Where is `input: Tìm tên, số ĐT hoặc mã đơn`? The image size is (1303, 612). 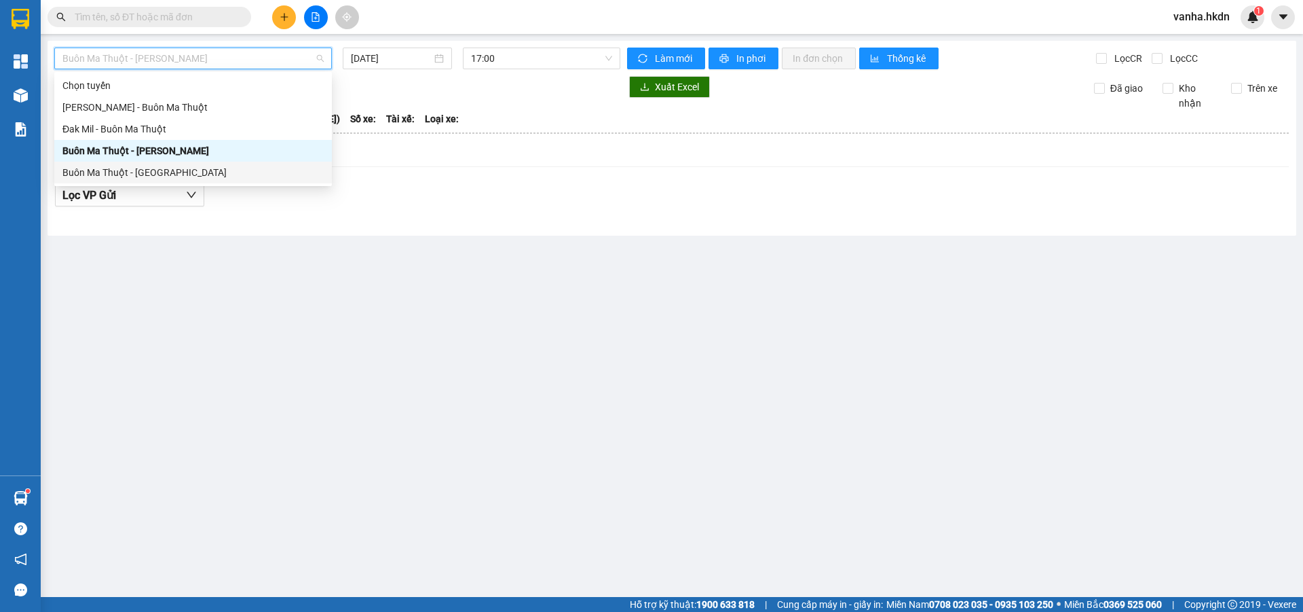
input: Tìm tên, số ĐT hoặc mã đơn is located at coordinates (155, 17).